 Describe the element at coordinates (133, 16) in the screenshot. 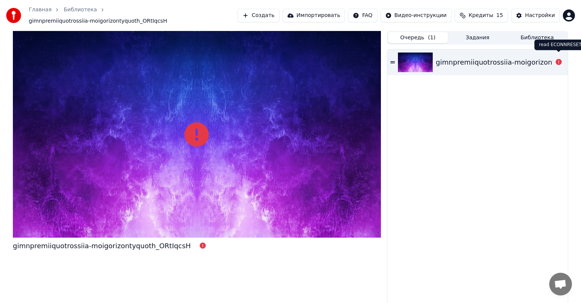

I see `nav: breadcrumb` at that location.